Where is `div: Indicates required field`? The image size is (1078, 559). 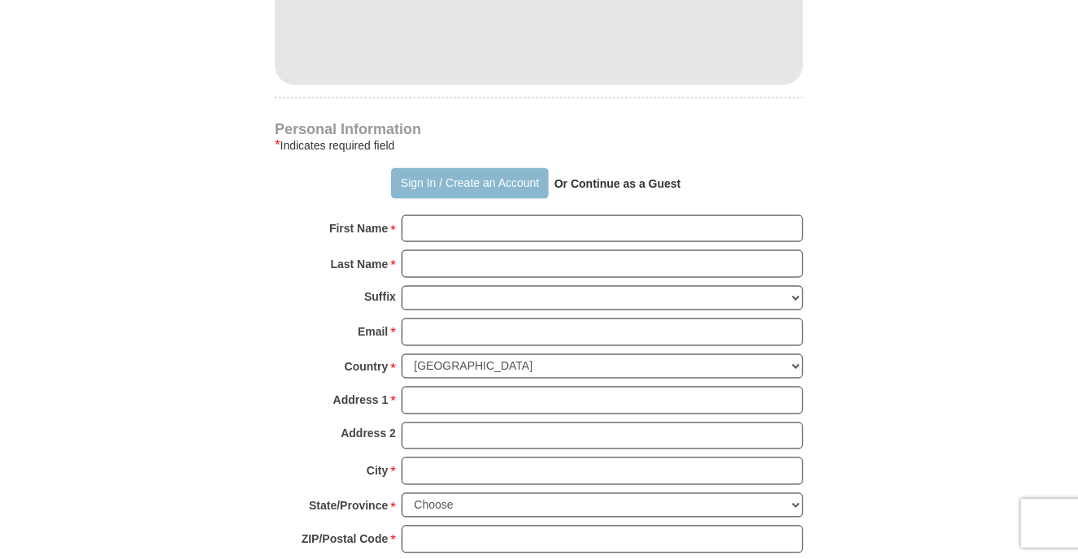 div: Indicates required field is located at coordinates (539, 146).